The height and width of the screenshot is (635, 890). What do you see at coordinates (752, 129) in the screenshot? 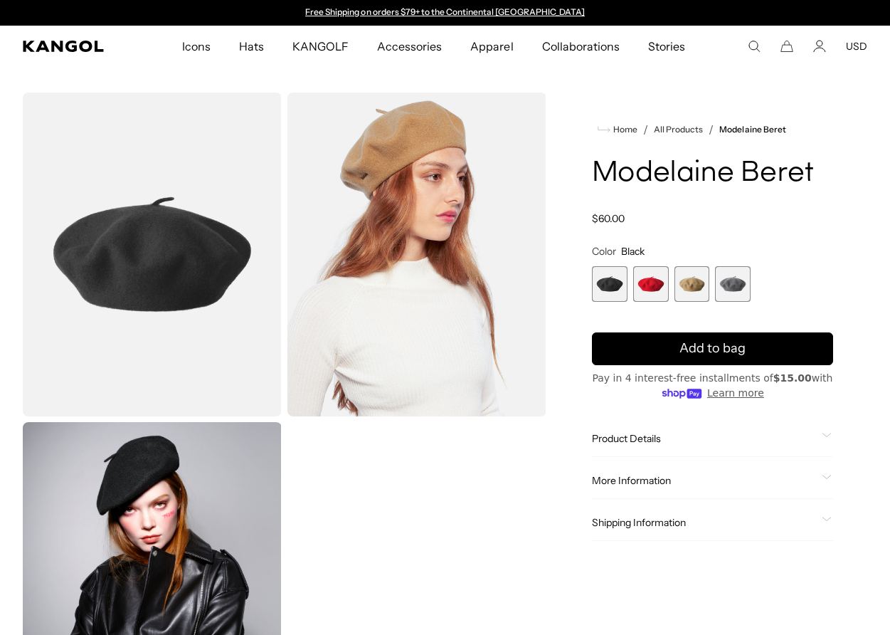
I see `a: Modelaine Beret` at bounding box center [752, 129].